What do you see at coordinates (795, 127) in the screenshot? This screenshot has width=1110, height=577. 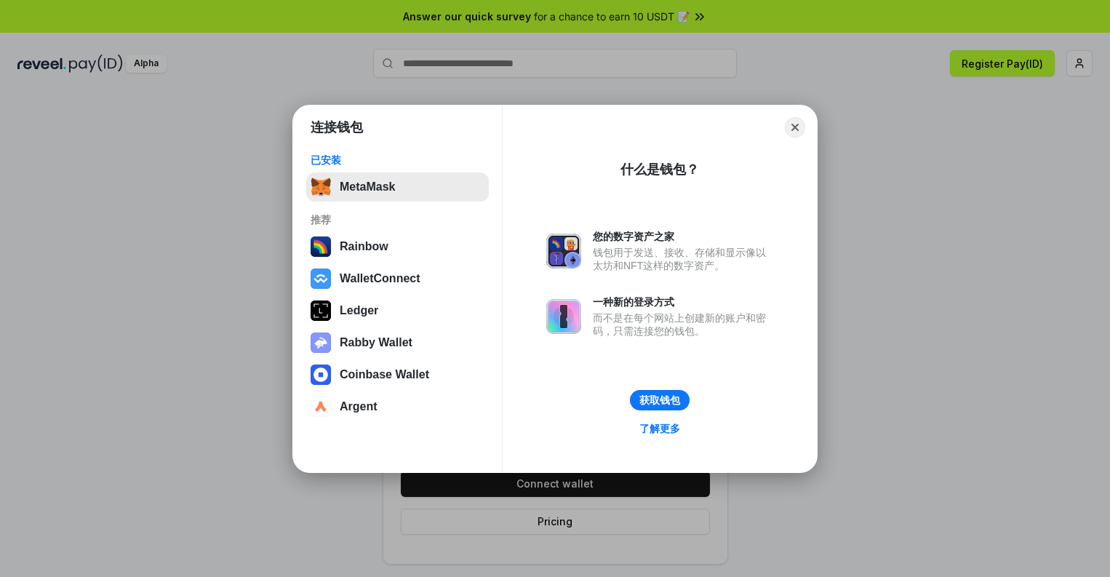 I see `button: Close` at bounding box center [795, 127].